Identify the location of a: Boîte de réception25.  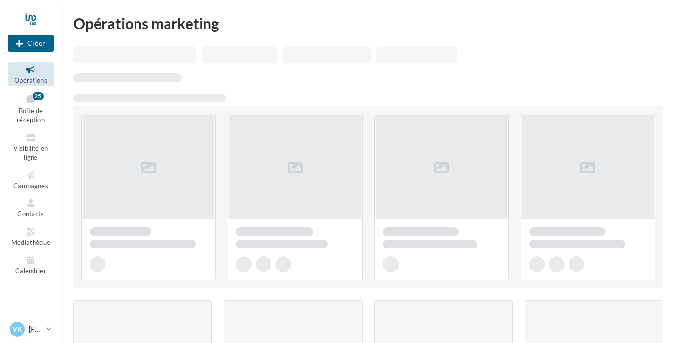
(31, 108).